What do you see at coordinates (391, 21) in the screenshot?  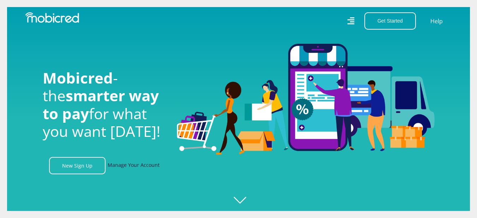 I see `button: Get Started` at bounding box center [391, 21].